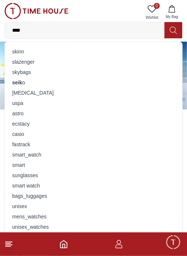 The width and height of the screenshot is (187, 256). Describe the element at coordinates (93, 144) in the screenshot. I see `div: fastrack` at that location.